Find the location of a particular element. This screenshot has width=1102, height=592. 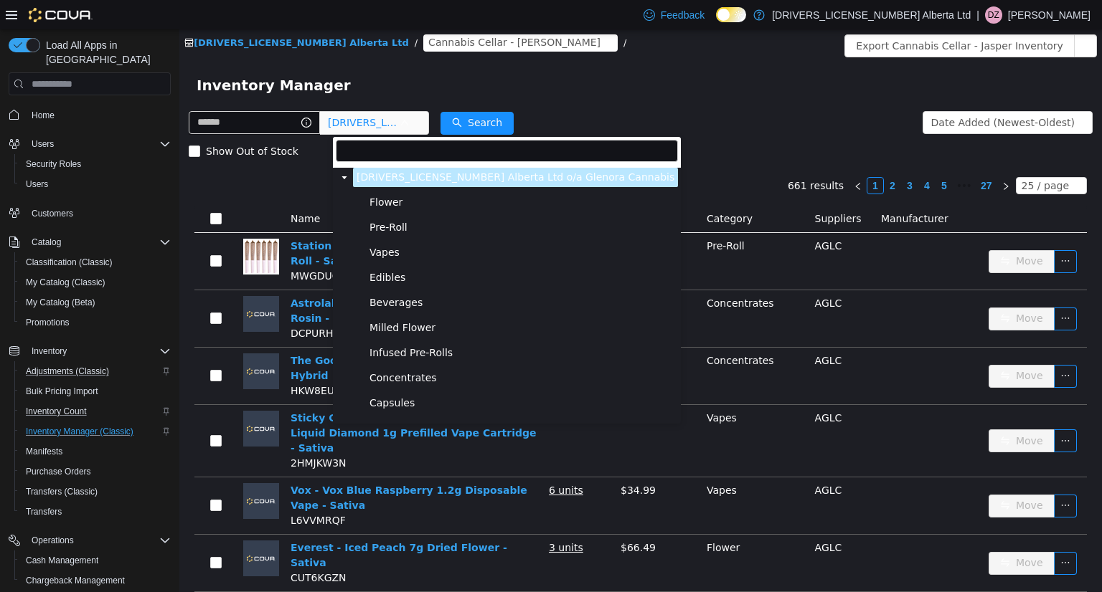

span: Inventory Manager is located at coordinates (98, 56).